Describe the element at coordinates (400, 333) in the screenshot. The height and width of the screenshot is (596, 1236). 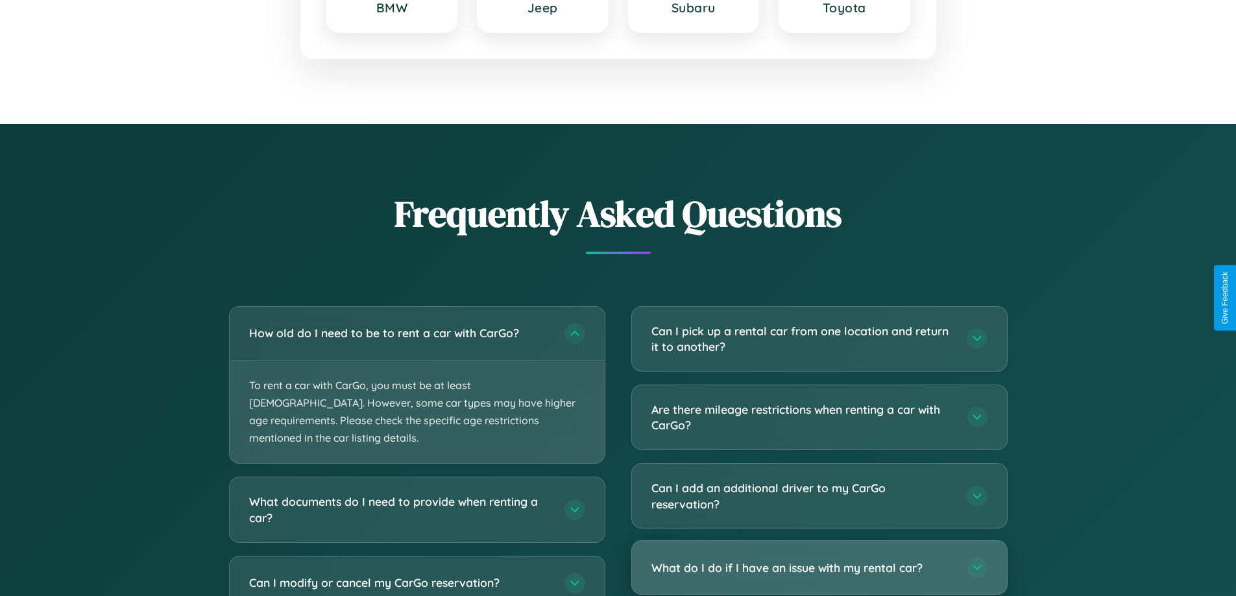
I see `h3: How old do I need to be to rent a car with CarGo?` at that location.